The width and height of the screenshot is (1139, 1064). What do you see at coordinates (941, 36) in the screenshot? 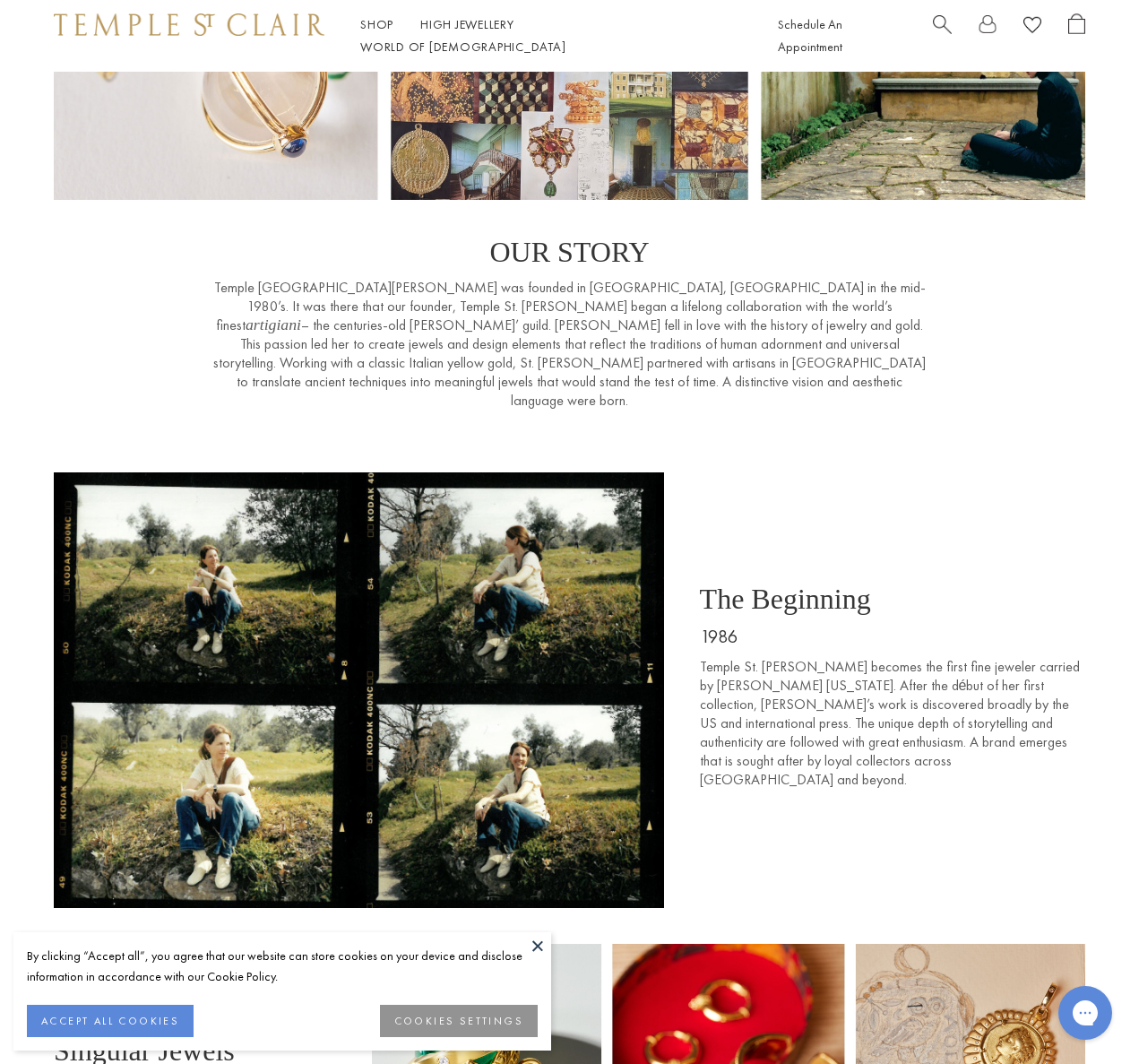
I see `a: Search` at bounding box center [941, 36].